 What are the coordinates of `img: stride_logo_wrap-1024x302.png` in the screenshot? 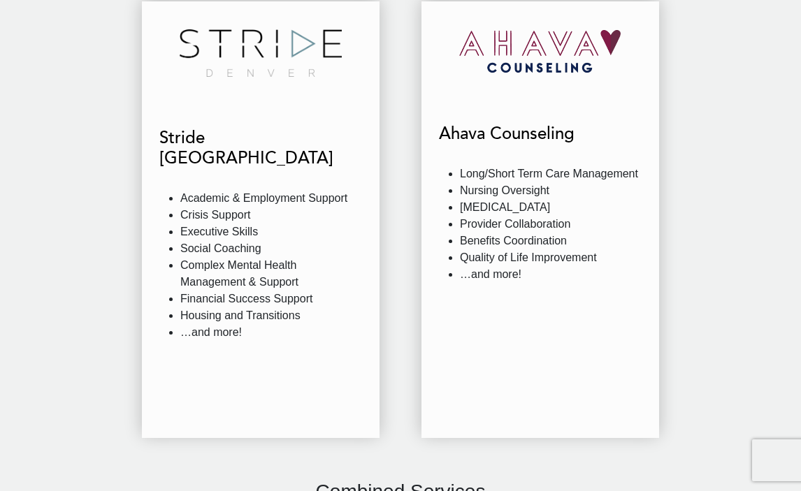 It's located at (261, 53).